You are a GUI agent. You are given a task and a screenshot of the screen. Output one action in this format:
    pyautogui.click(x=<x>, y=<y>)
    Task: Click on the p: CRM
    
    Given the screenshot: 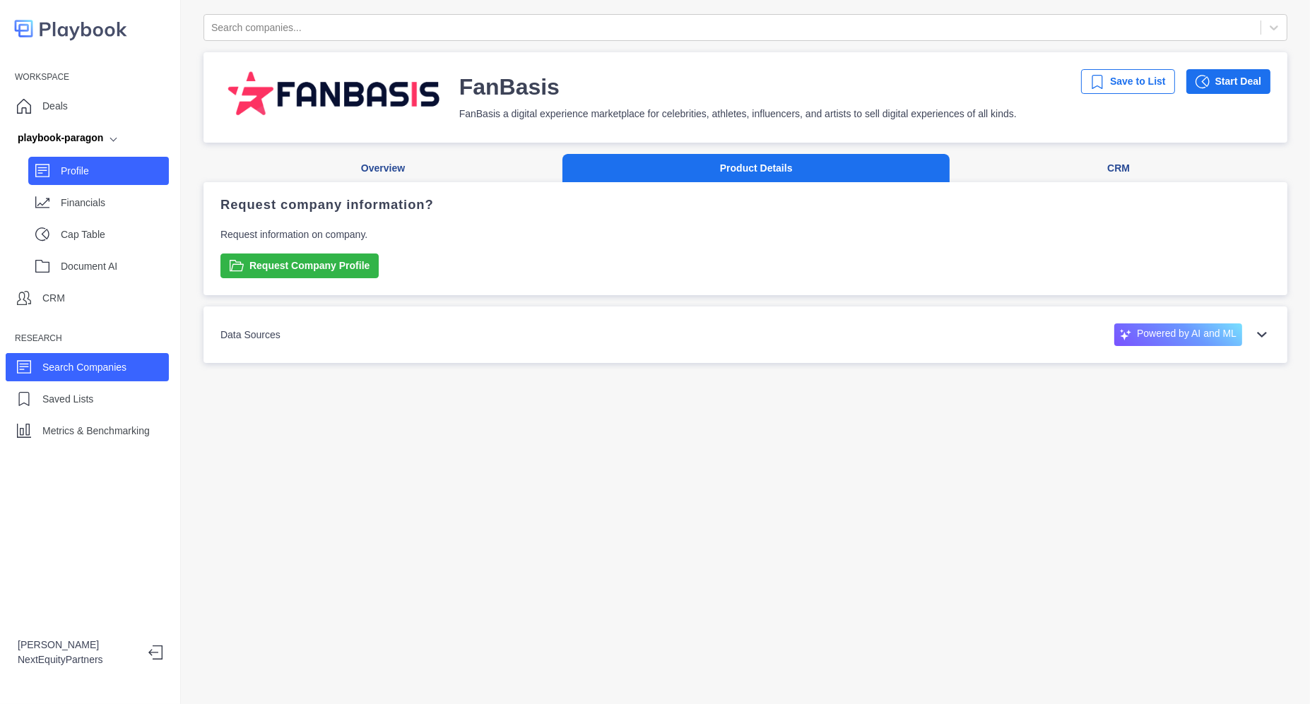 What is the action you would take?
    pyautogui.click(x=54, y=298)
    